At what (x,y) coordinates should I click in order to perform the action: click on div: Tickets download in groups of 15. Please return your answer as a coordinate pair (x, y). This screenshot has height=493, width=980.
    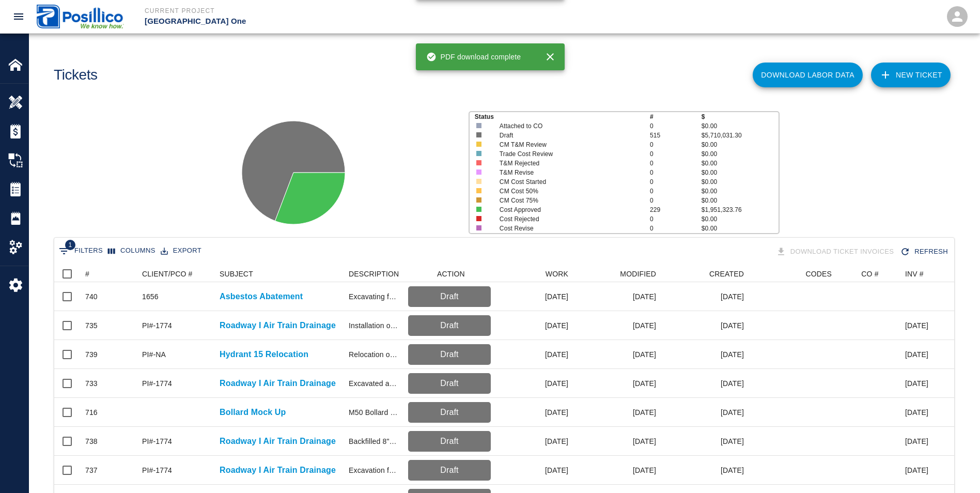
    Looking at the image, I should click on (836, 252).